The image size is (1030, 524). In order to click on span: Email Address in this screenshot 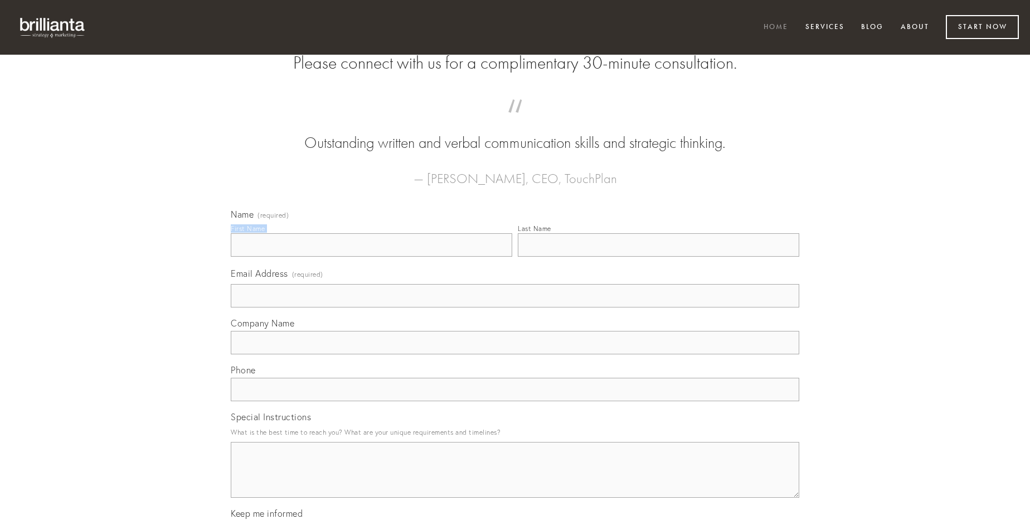, I will do `click(259, 273)`.